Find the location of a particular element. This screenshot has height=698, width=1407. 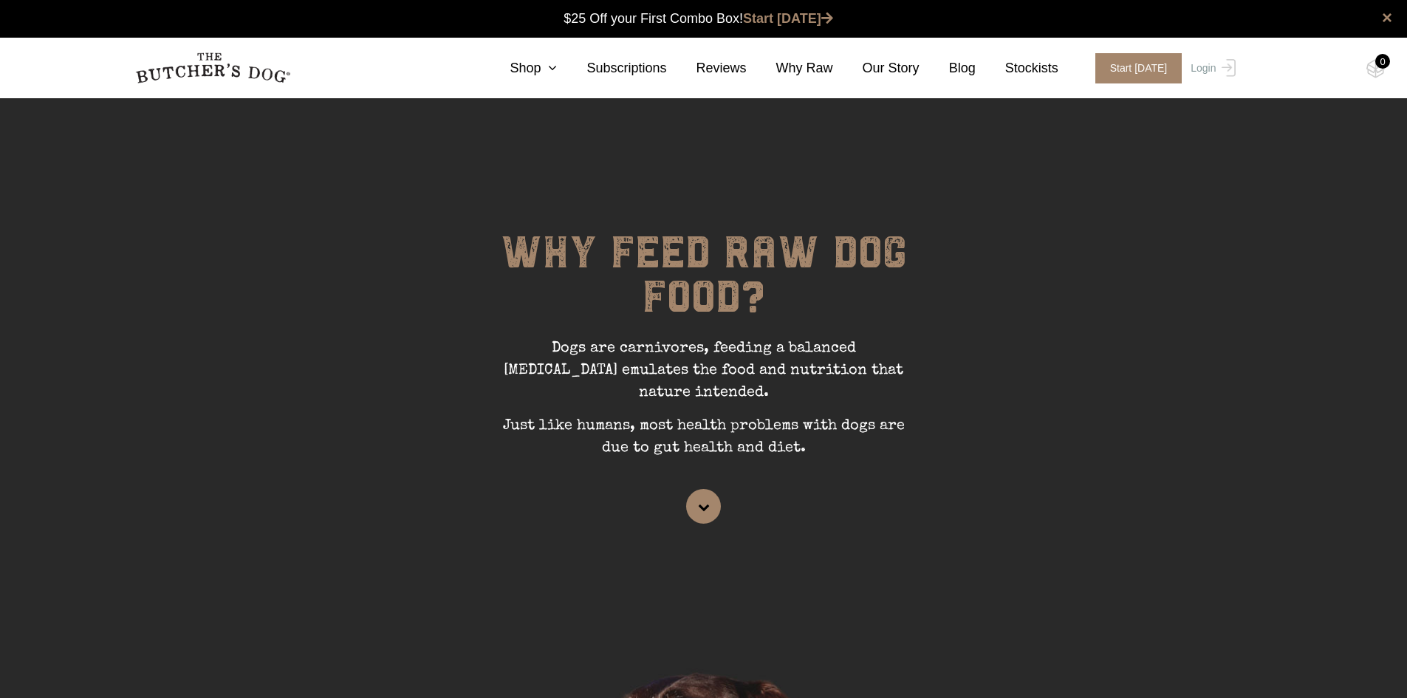

a: Stockists is located at coordinates (1017, 68).